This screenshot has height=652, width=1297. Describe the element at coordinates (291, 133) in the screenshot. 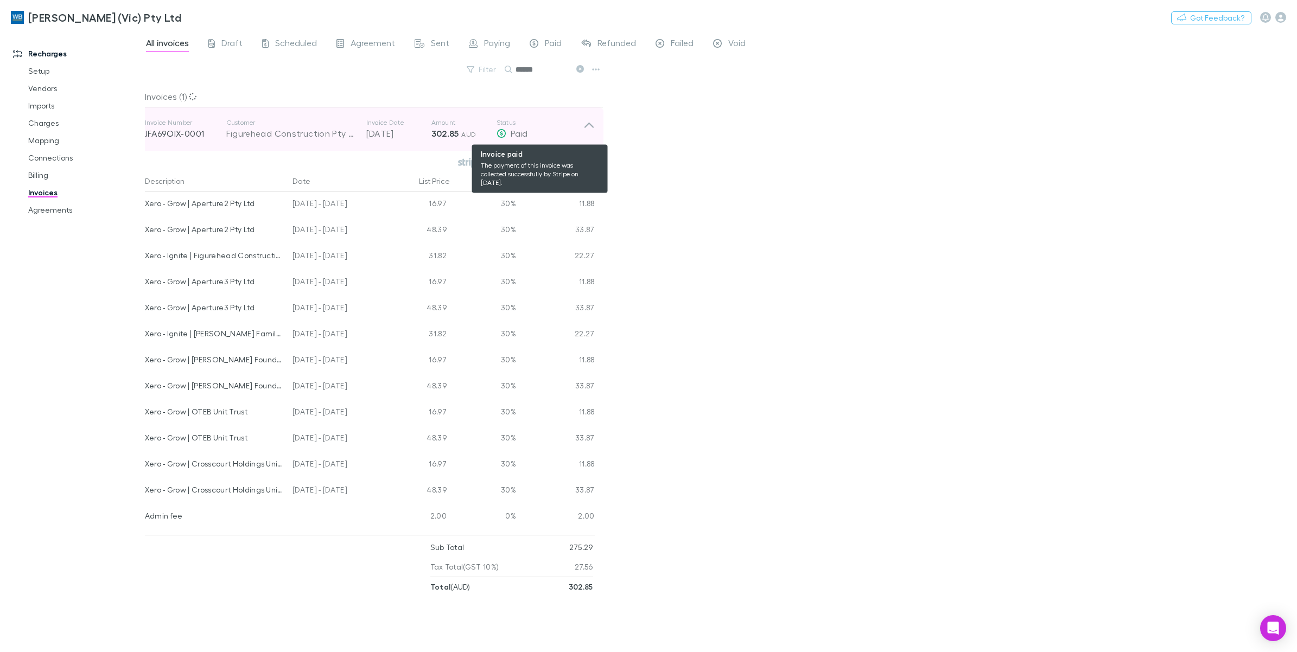

I see `div: Figurehead Construction Pty Ltd` at that location.